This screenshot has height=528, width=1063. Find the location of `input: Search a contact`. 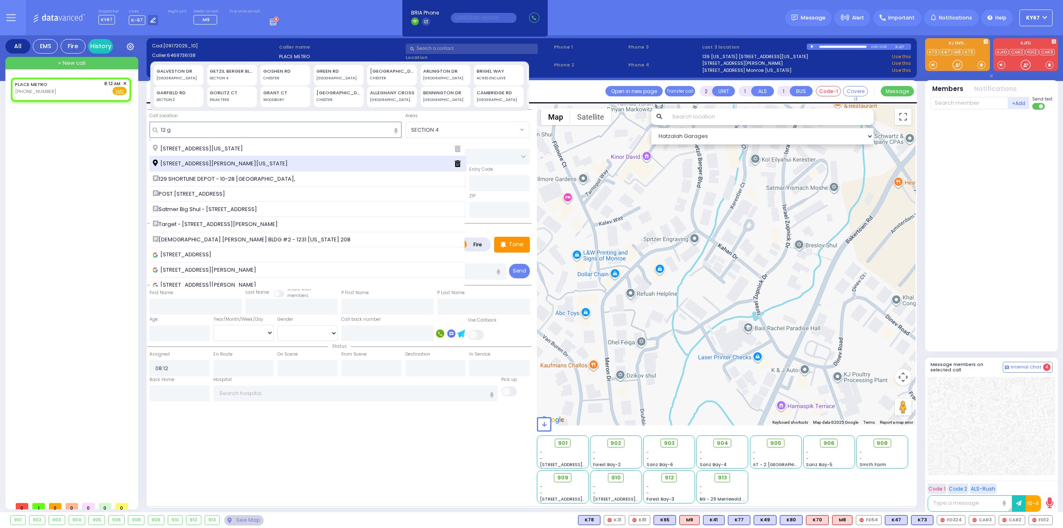

input: Search a contact is located at coordinates (472, 49).